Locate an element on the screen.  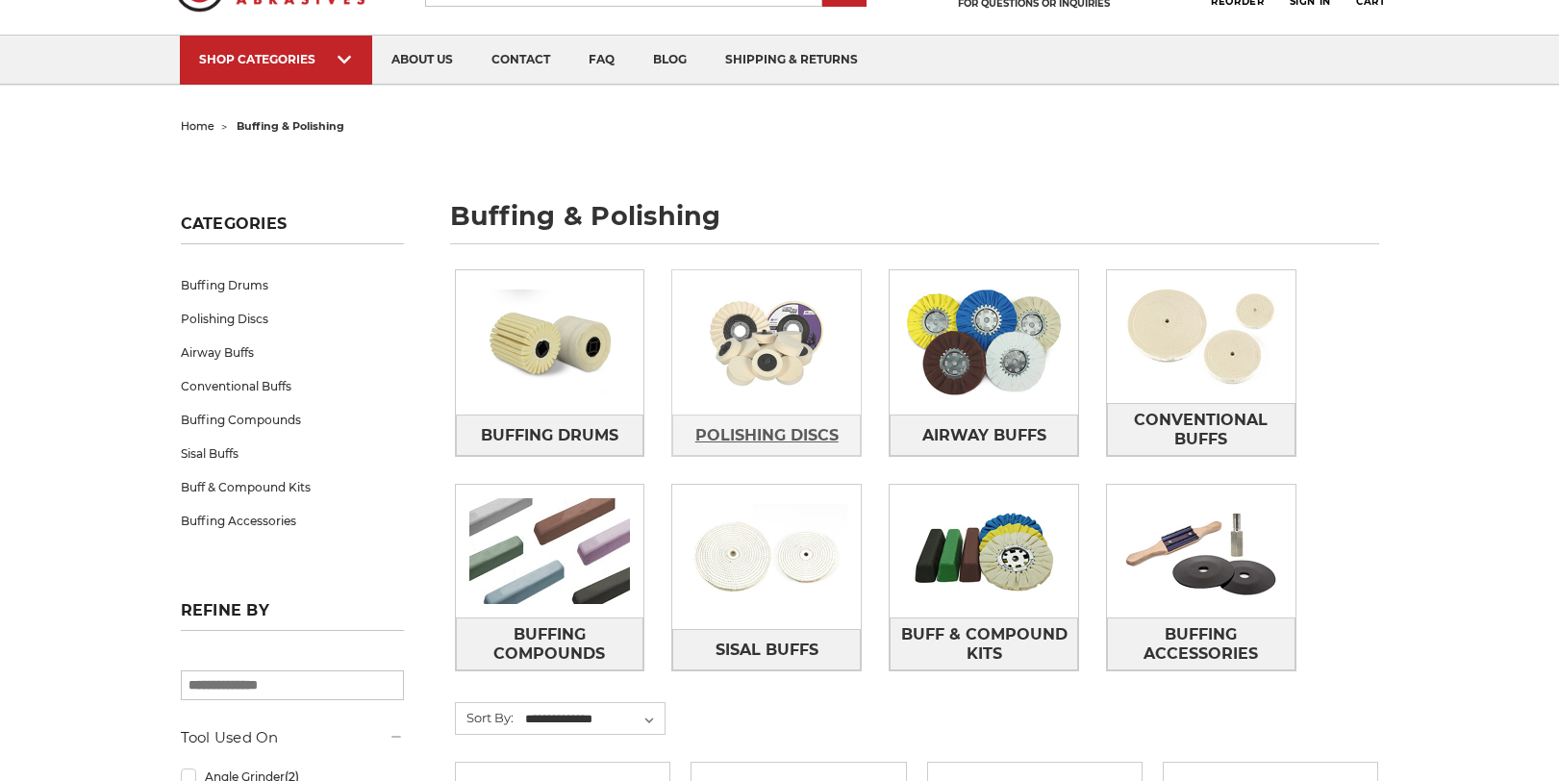
span: Buffing Accessories is located at coordinates (1201, 644).